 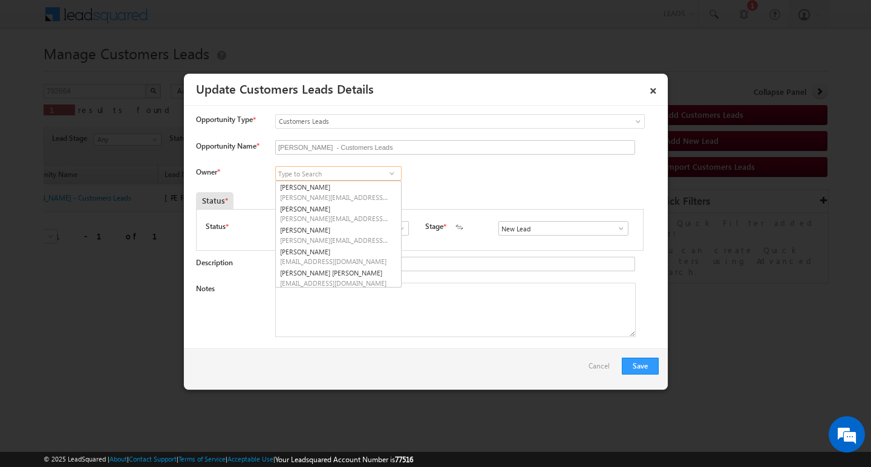 I want to click on button: Save, so click(x=640, y=366).